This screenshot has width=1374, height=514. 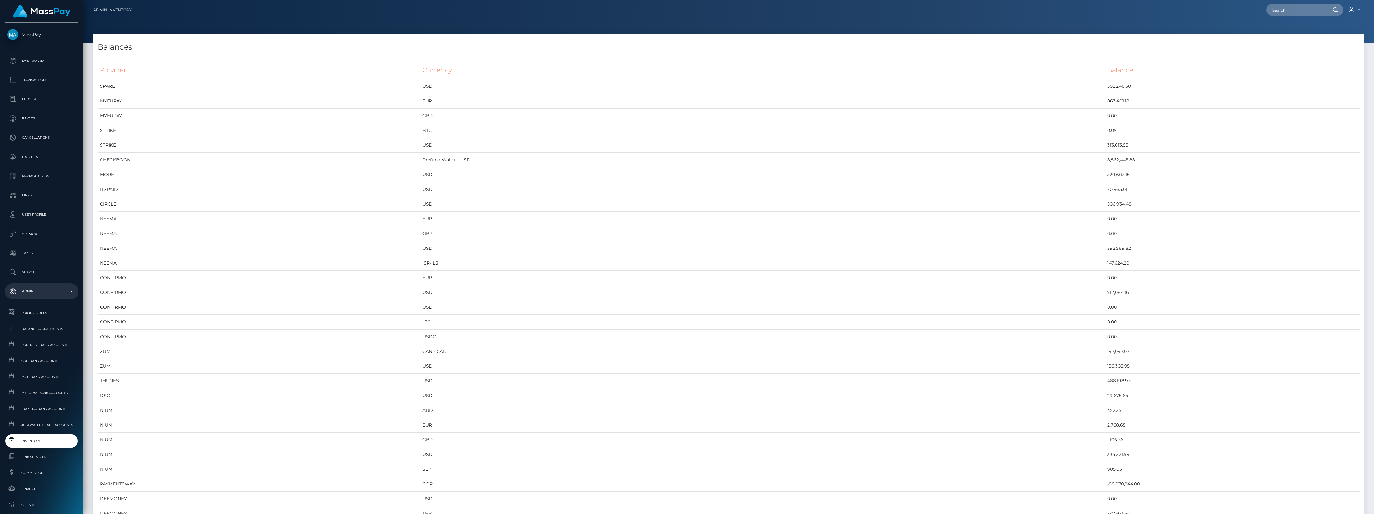 What do you see at coordinates (42, 473) in the screenshot?
I see `span: Commissions` at bounding box center [42, 473].